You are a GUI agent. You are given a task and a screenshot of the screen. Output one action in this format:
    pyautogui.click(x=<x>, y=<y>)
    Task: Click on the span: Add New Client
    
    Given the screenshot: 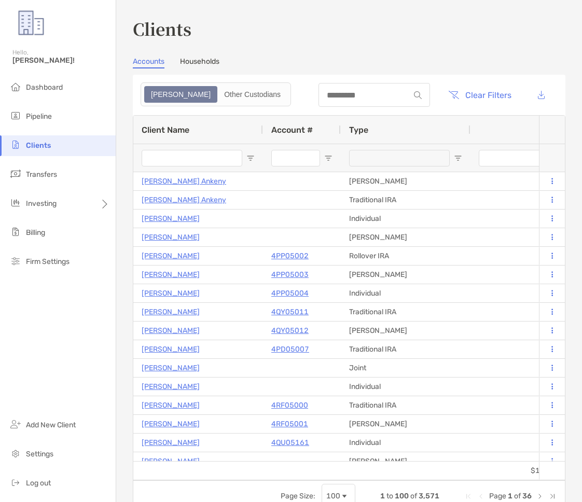 What is the action you would take?
    pyautogui.click(x=51, y=425)
    